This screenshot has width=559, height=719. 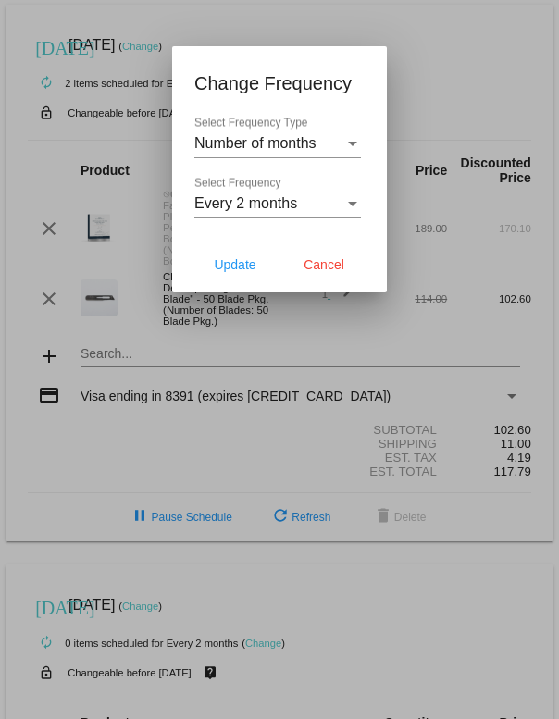 I want to click on mat-select: Select Frequency Type, so click(x=278, y=143).